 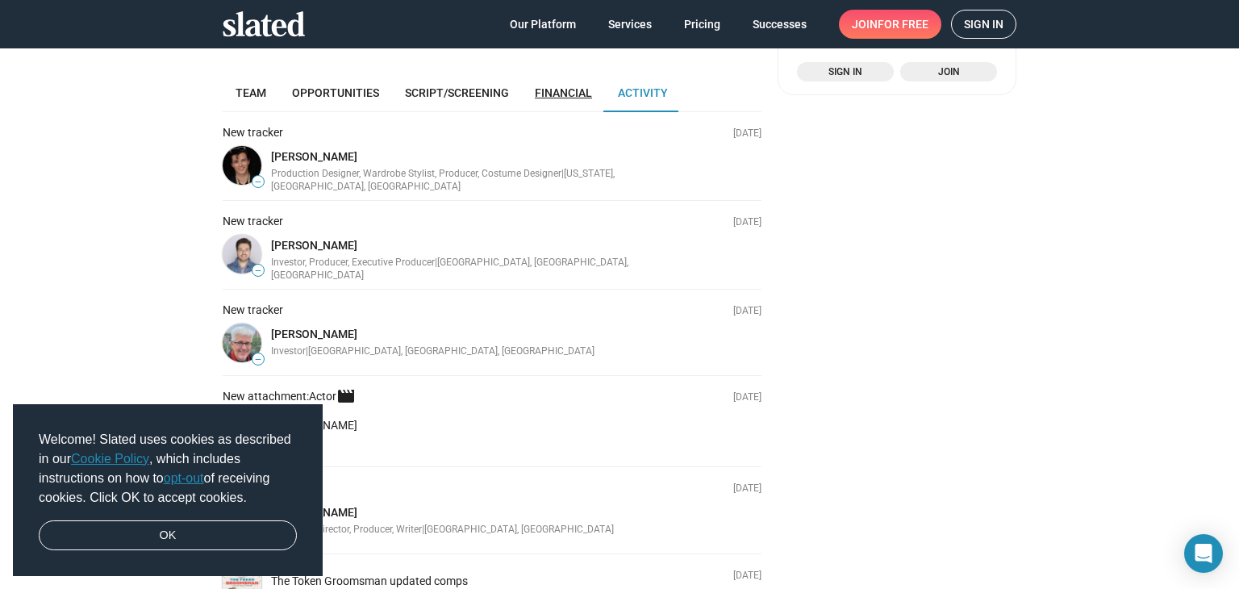 What do you see at coordinates (563, 93) in the screenshot?
I see `a: Financial` at bounding box center [563, 93].